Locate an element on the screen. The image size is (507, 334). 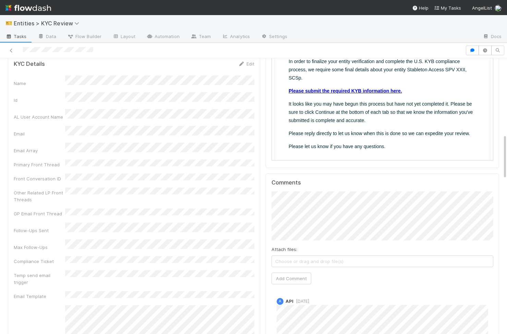
label: Attach files: is located at coordinates (284, 249).